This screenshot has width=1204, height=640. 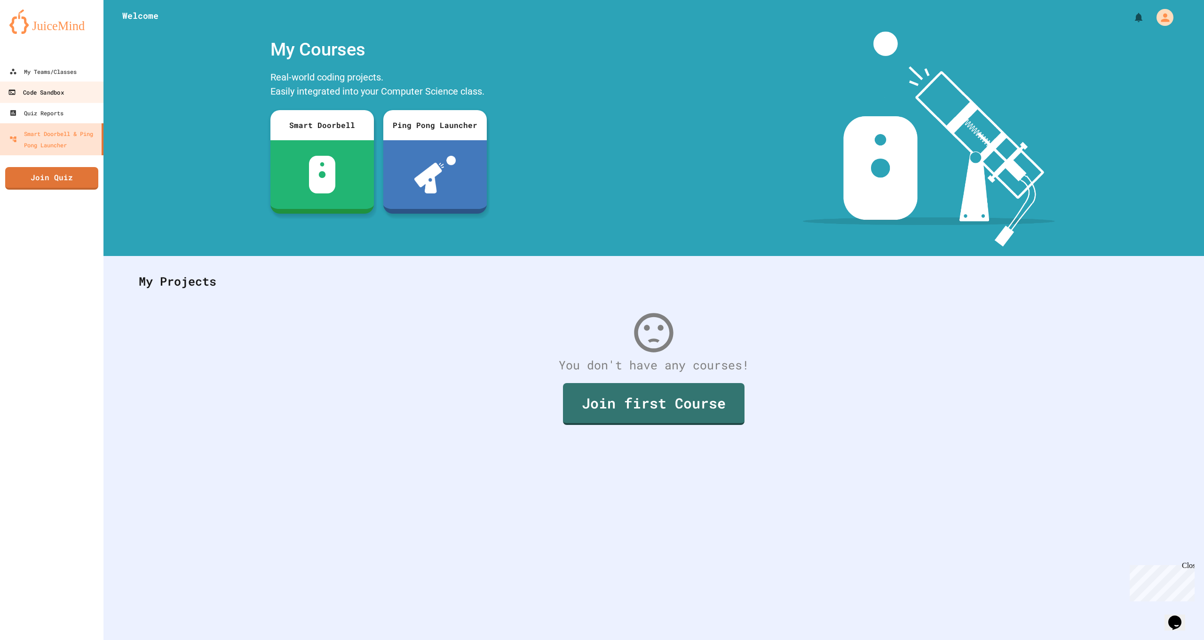 What do you see at coordinates (54, 139) in the screenshot?
I see `div: Smart Doorbell & Ping Pong Launcher` at bounding box center [54, 139].